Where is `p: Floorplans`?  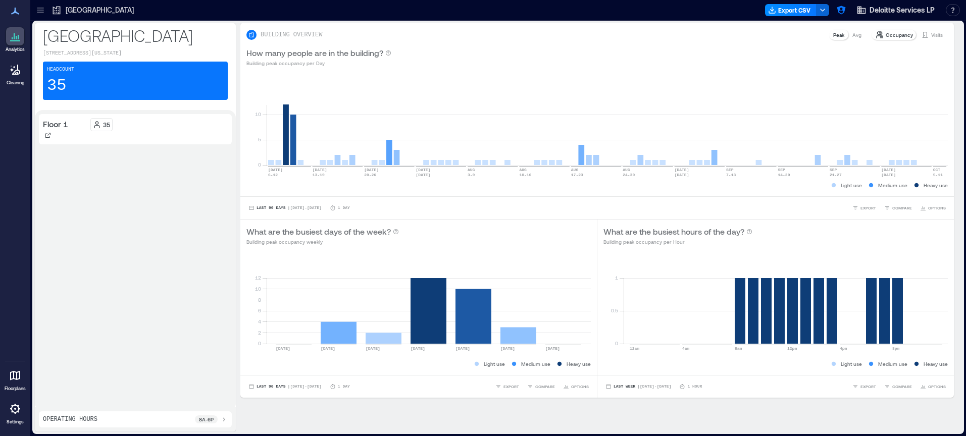 p: Floorplans is located at coordinates (15, 389).